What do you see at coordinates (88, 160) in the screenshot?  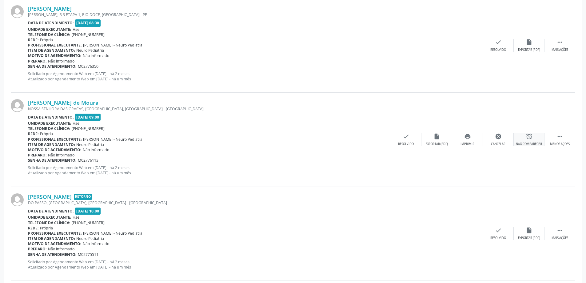 I see `span: M02776113` at bounding box center [88, 160].